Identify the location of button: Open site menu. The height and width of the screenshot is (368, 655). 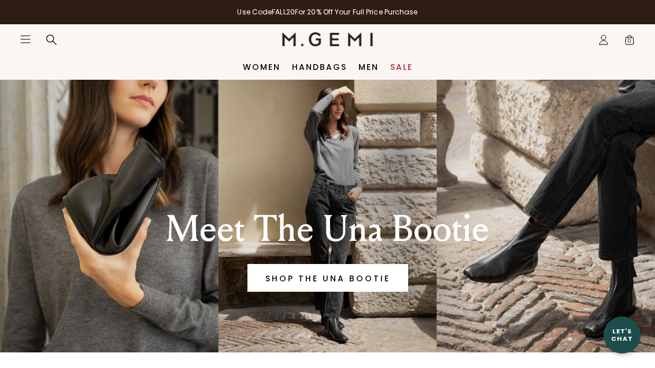
(25, 39).